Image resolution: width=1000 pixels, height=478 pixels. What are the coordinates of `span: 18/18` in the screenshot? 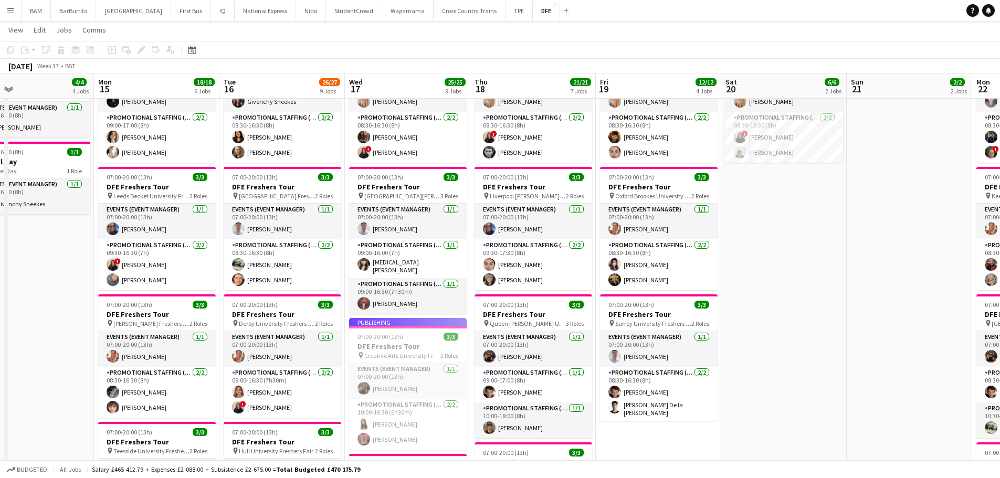 It's located at (204, 82).